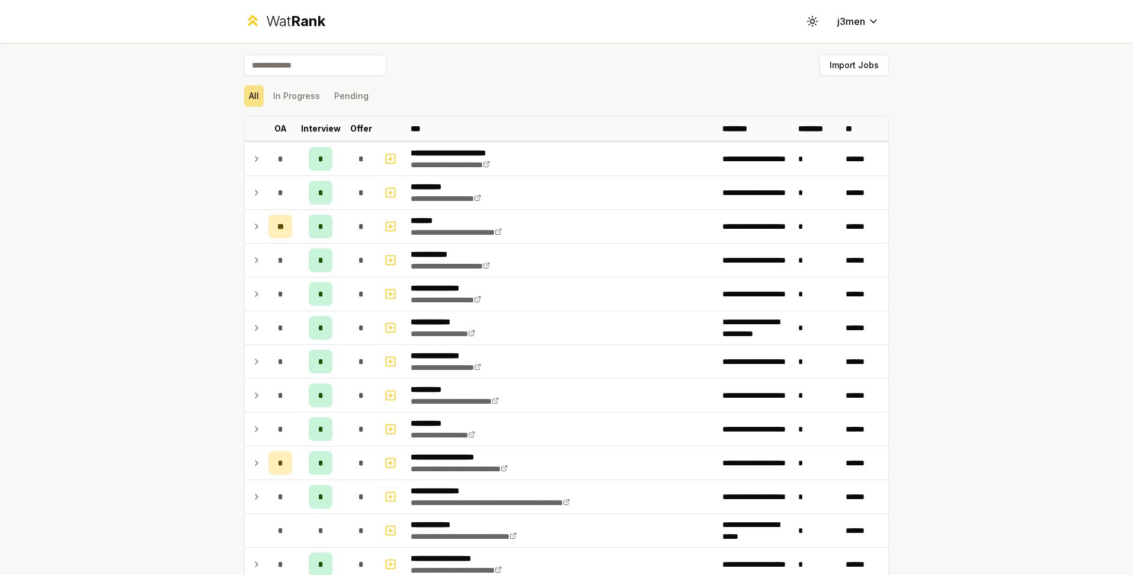  I want to click on button: j3men, so click(858, 21).